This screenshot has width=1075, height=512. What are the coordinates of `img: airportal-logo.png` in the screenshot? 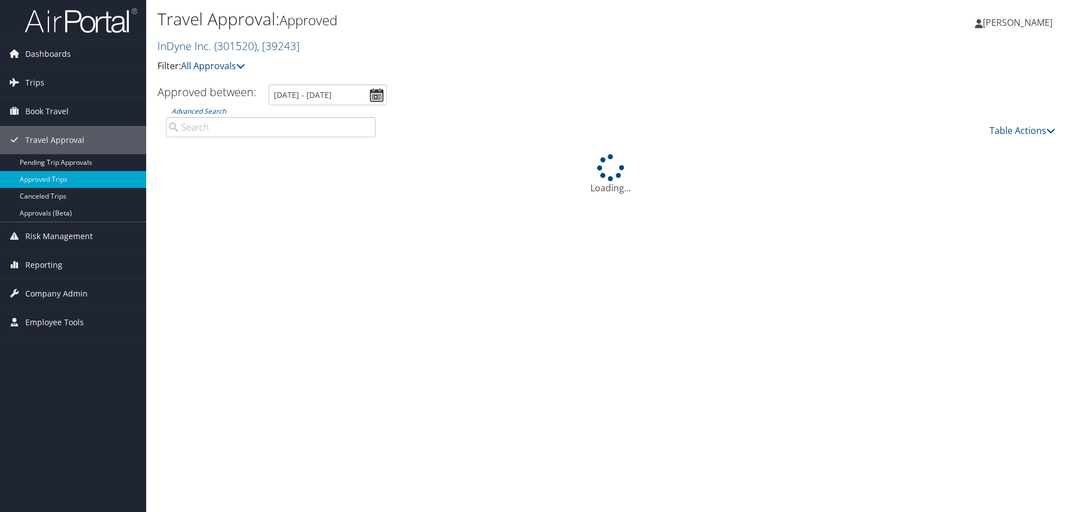 It's located at (81, 20).